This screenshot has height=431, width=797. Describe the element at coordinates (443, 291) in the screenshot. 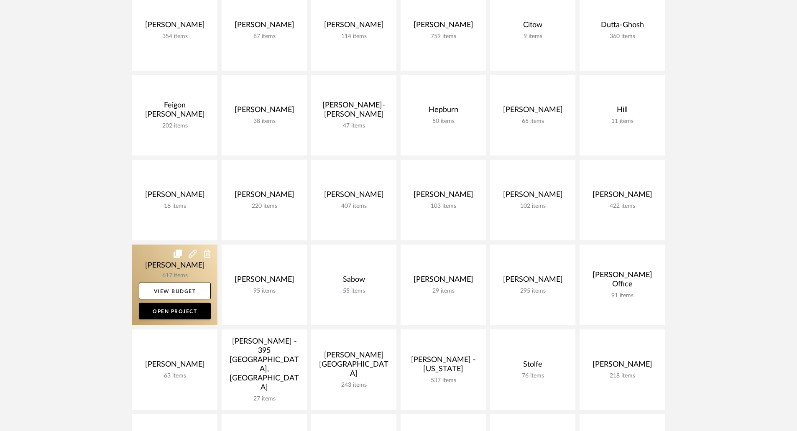

I see `div: 29 items` at that location.